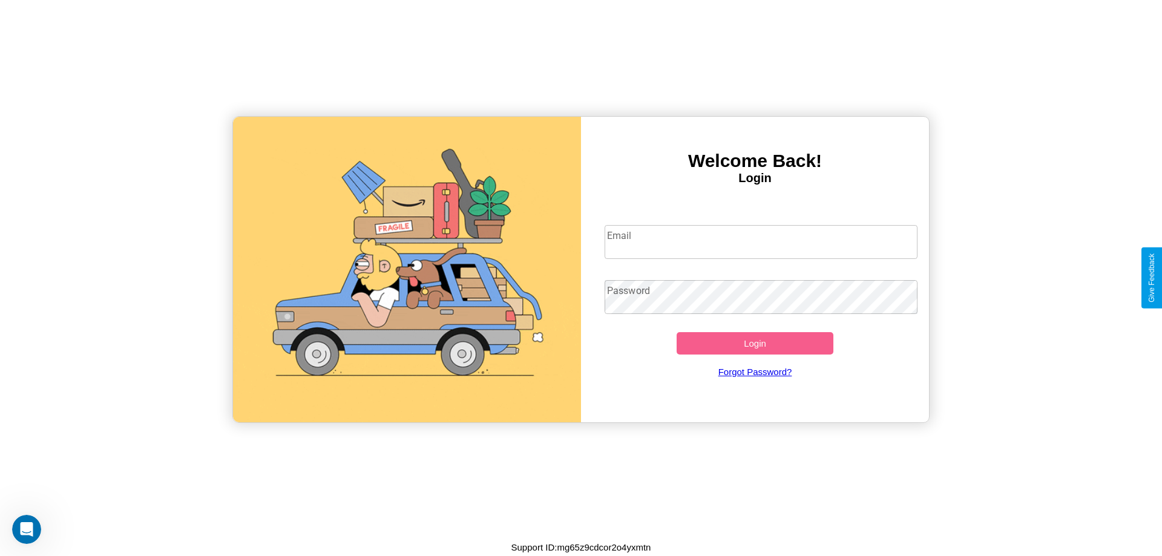 The image size is (1162, 556). I want to click on h4: Login, so click(755, 178).